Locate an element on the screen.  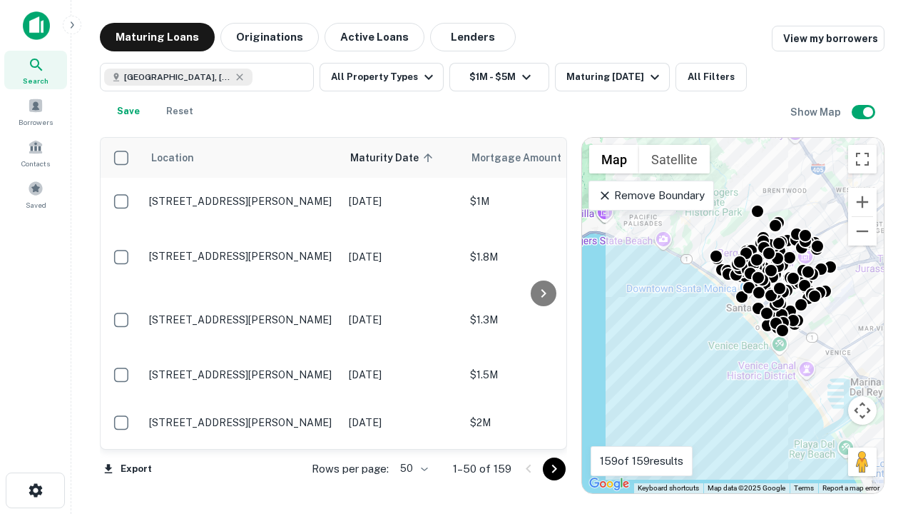
p: Remove Boundary is located at coordinates (651, 196).